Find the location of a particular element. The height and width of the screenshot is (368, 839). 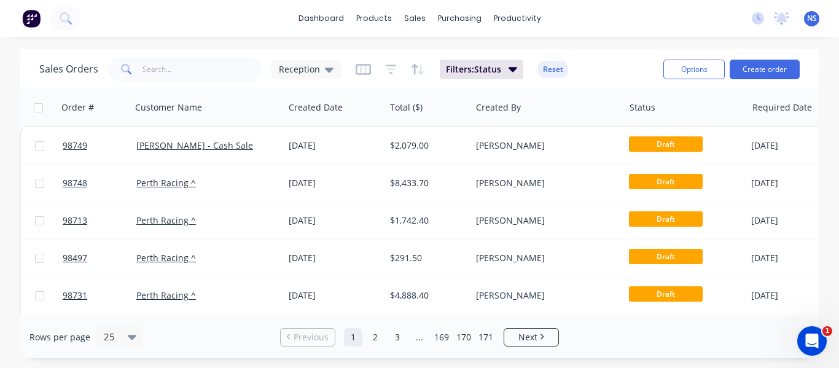

a: Page 2 is located at coordinates (375, 337).